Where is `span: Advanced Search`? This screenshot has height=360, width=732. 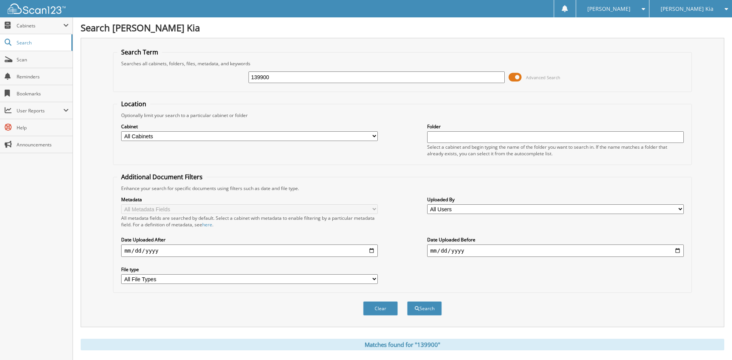
span: Advanced Search is located at coordinates (543, 77).